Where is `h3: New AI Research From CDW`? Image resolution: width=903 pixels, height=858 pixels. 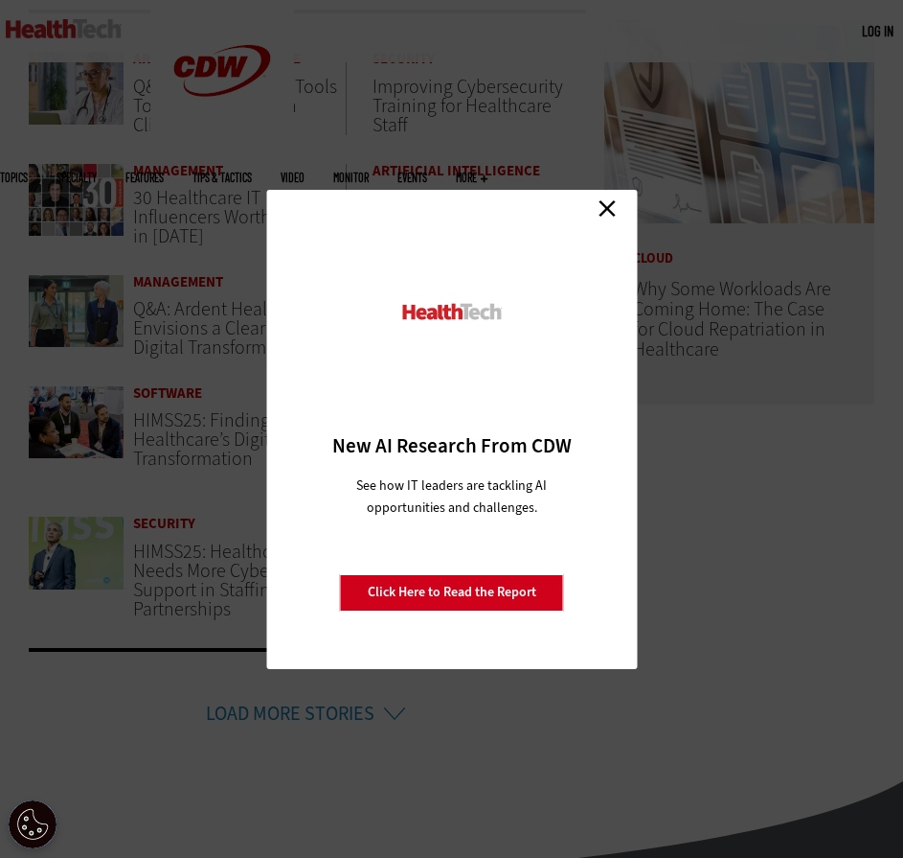 h3: New AI Research From CDW is located at coordinates (451, 446).